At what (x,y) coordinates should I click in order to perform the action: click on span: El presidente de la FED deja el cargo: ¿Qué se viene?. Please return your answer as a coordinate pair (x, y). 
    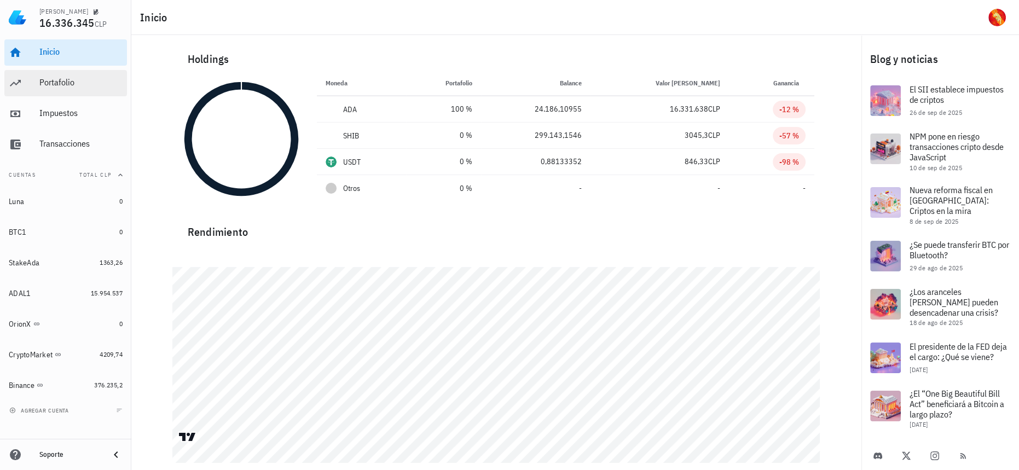
    Looking at the image, I should click on (959, 351).